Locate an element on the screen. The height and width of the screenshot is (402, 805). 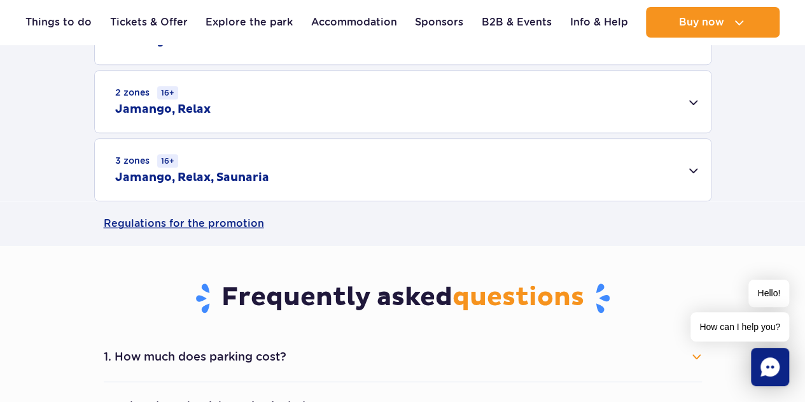
a: B2B & Events is located at coordinates (517, 22).